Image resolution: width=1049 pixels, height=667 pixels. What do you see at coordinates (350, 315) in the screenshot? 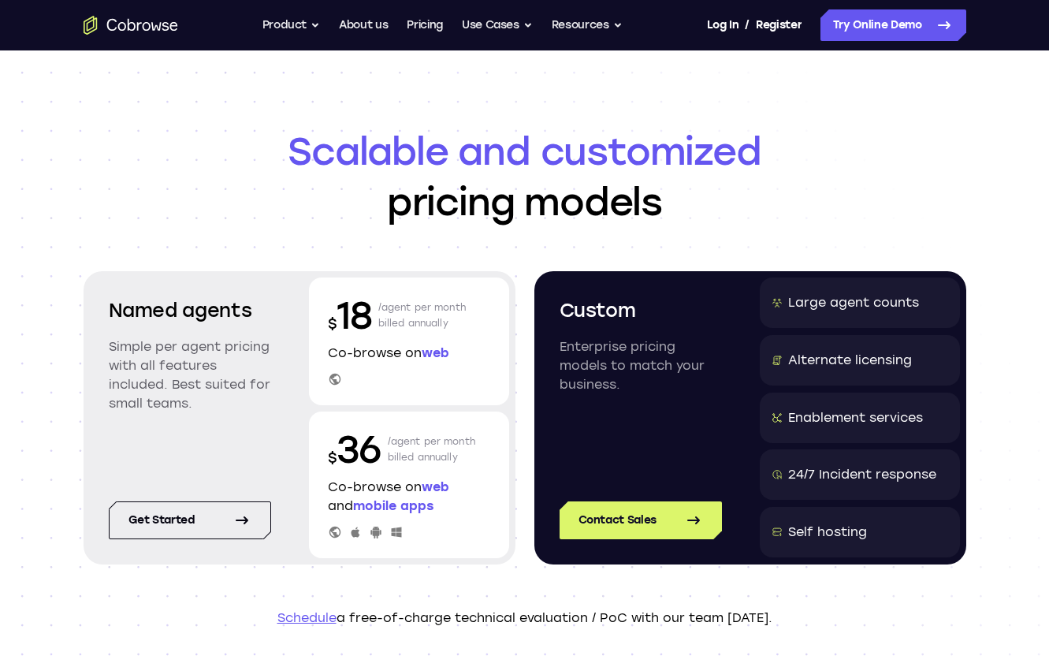
I see `p: 18` at bounding box center [350, 315].